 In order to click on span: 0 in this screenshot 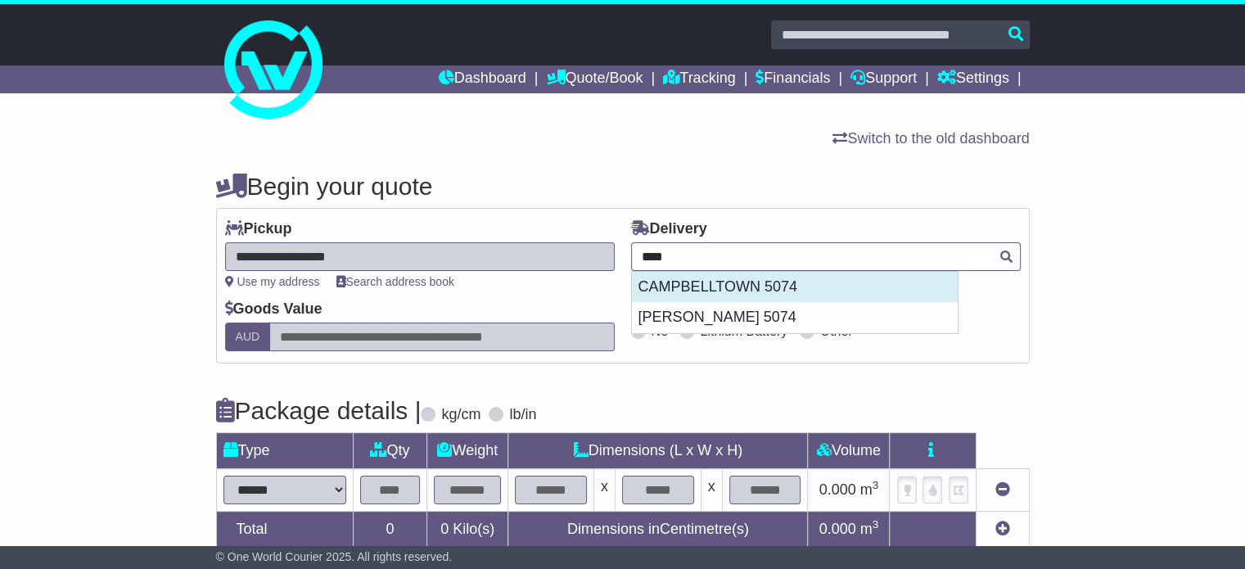, I will do `click(444, 529)`.